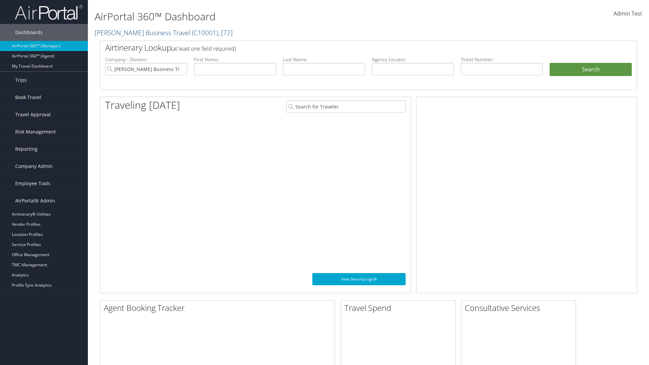  I want to click on span: Travel Approval, so click(33, 115).